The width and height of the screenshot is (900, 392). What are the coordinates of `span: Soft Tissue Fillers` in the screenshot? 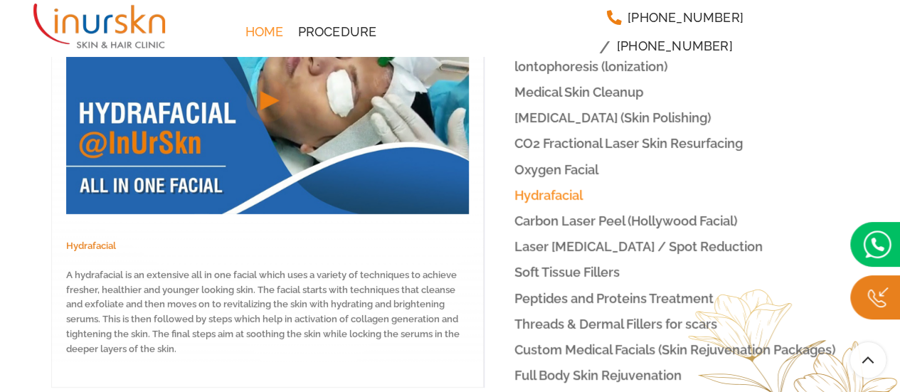 It's located at (567, 272).